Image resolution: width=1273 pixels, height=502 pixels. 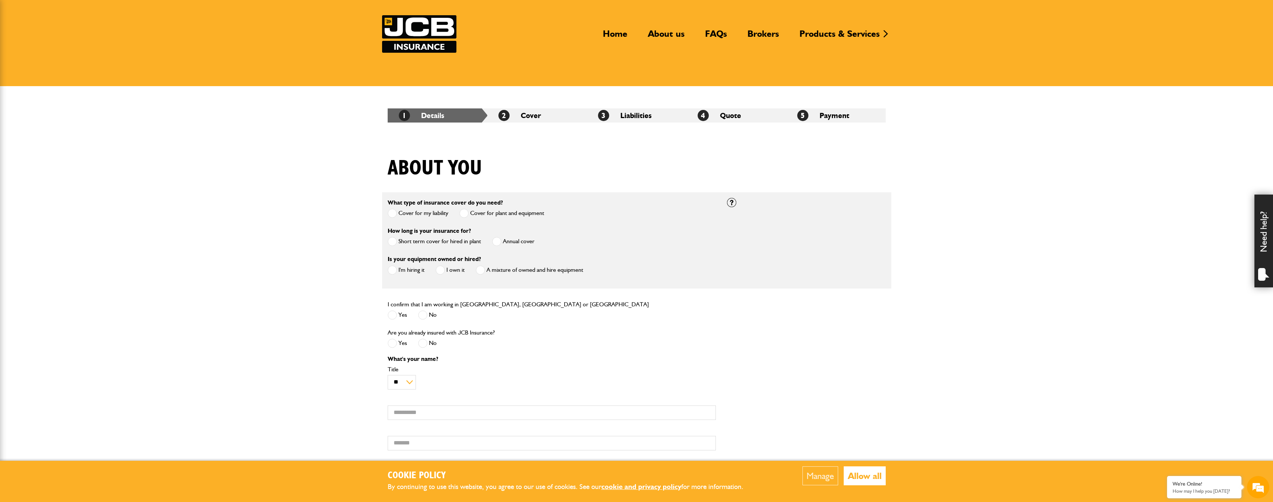 What do you see at coordinates (864, 476) in the screenshot?
I see `button: Allow all` at bounding box center [864, 476].